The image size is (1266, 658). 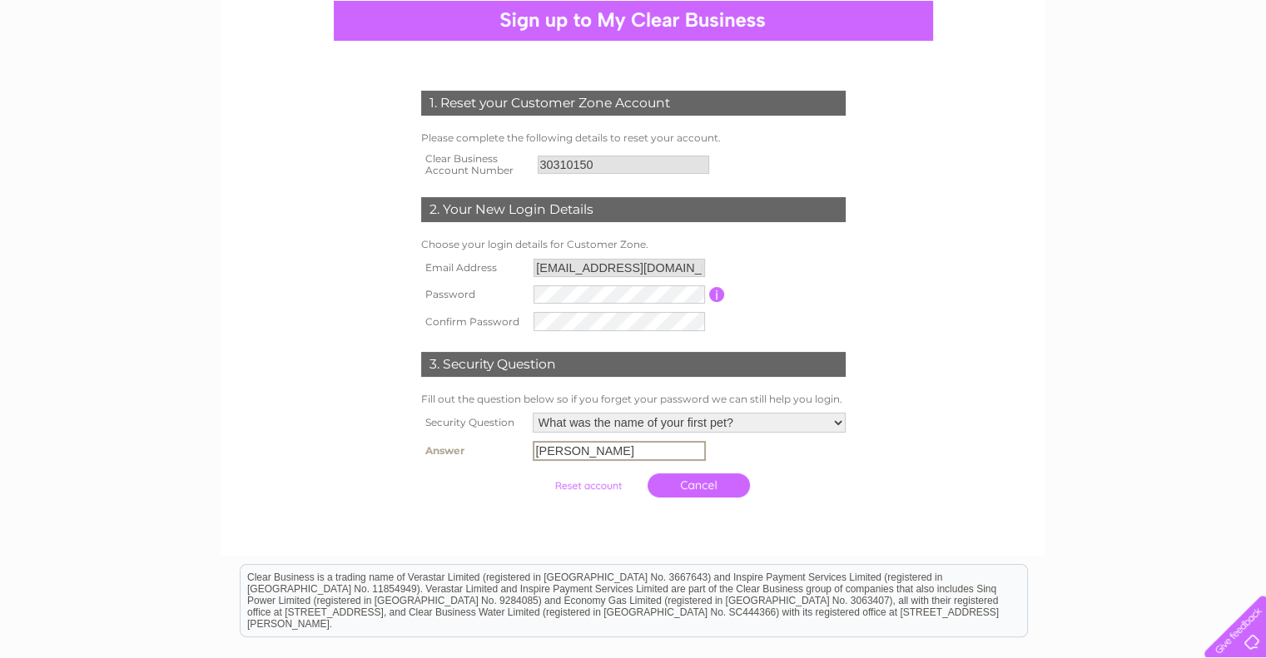 I want to click on a: Energy, so click(x=1092, y=77).